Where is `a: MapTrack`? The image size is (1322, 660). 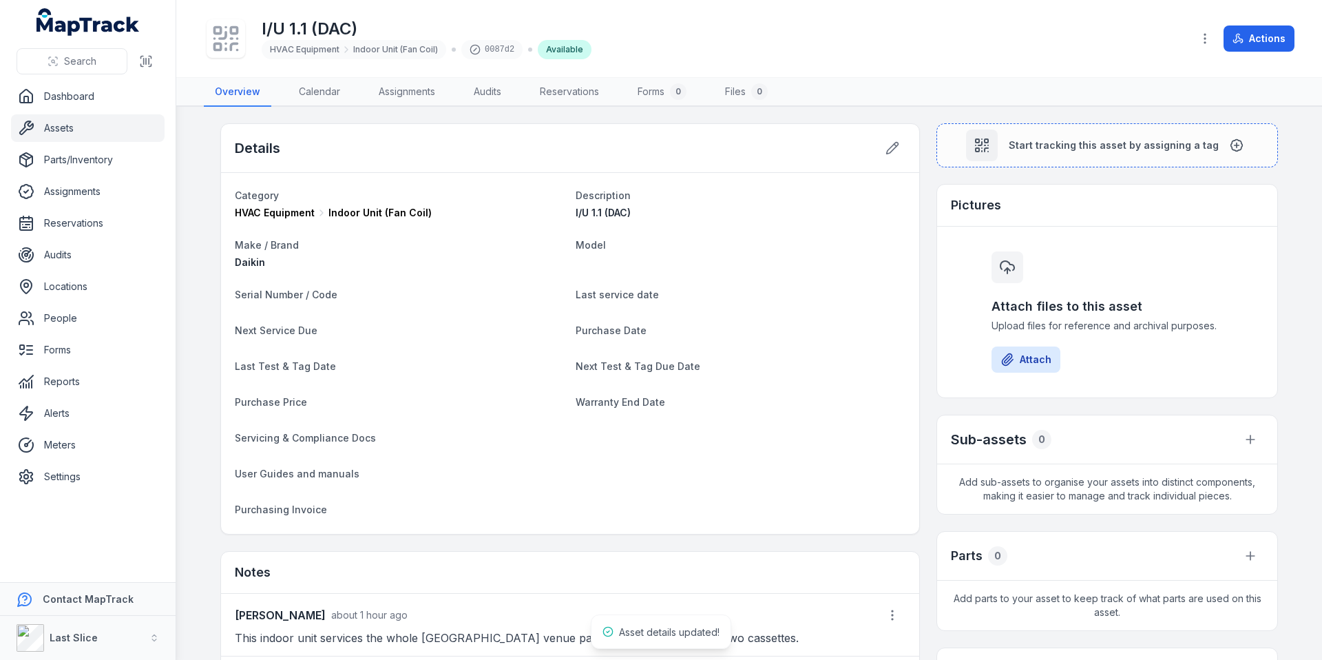
a: MapTrack is located at coordinates (88, 22).